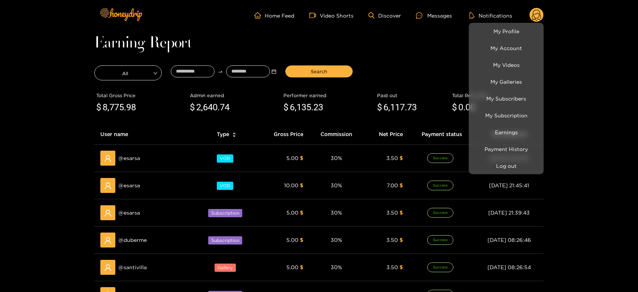 The image size is (638, 292). What do you see at coordinates (506, 166) in the screenshot?
I see `button: Log out` at bounding box center [506, 166].